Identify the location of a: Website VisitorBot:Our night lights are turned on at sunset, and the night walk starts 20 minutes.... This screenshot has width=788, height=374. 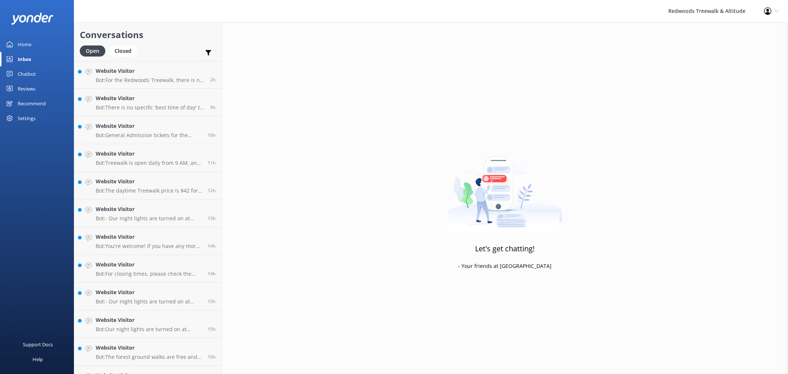
(148, 324).